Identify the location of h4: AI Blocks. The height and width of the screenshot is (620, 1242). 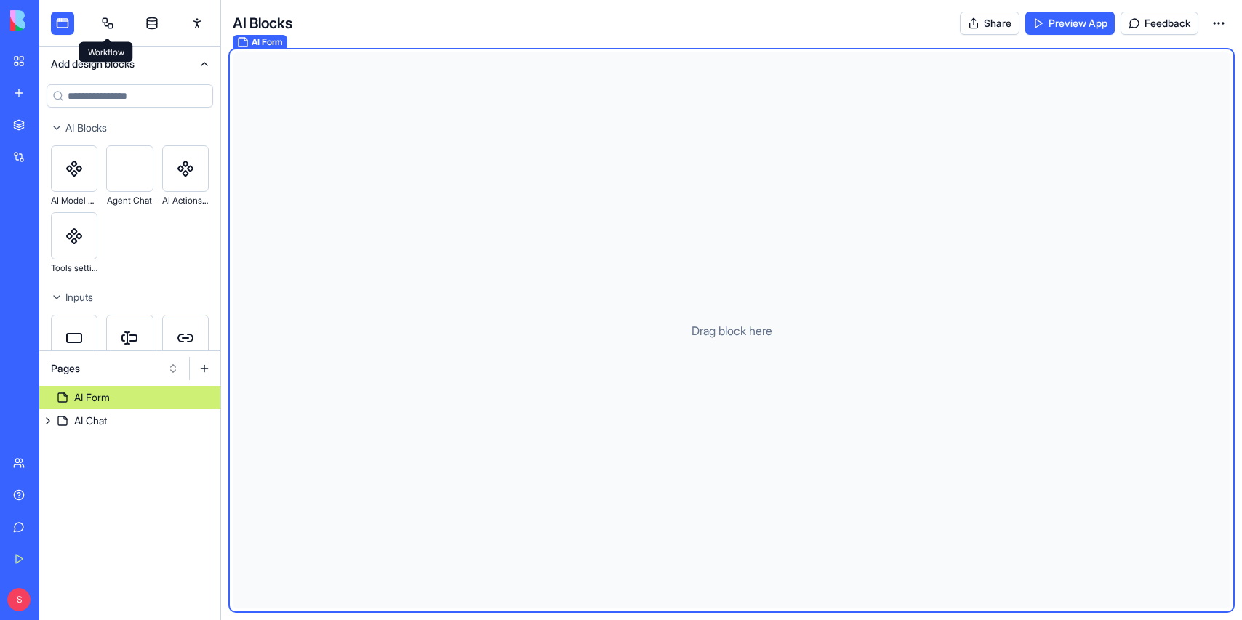
(263, 23).